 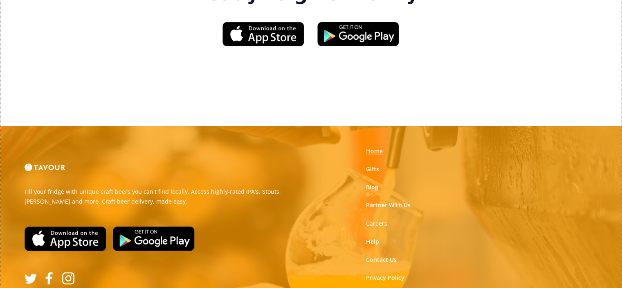 What do you see at coordinates (385, 277) in the screenshot?
I see `a: Privacy Policy` at bounding box center [385, 277].